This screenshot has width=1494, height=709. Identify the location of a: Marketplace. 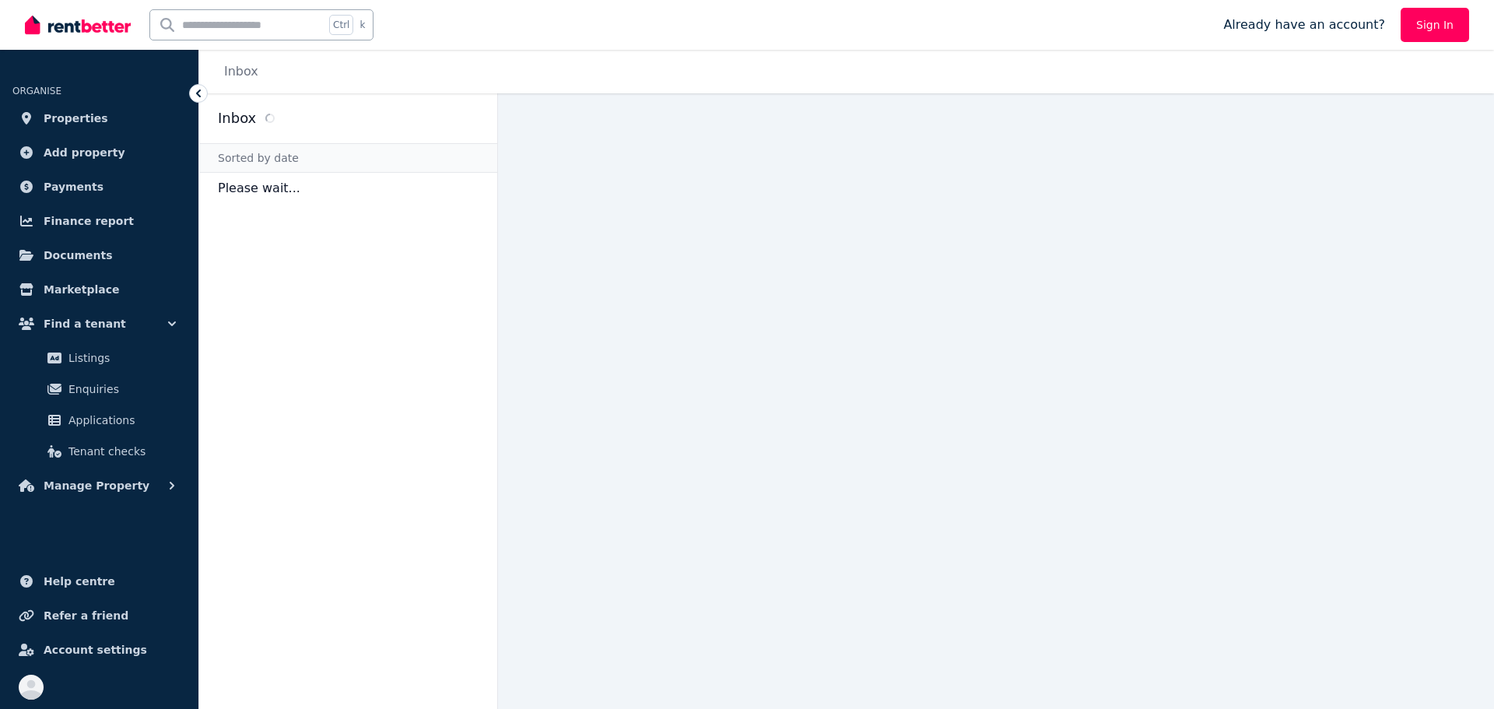
(99, 289).